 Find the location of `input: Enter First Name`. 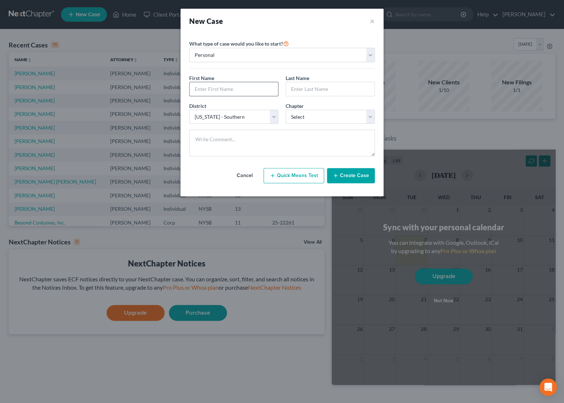

input: Enter First Name is located at coordinates (234, 89).